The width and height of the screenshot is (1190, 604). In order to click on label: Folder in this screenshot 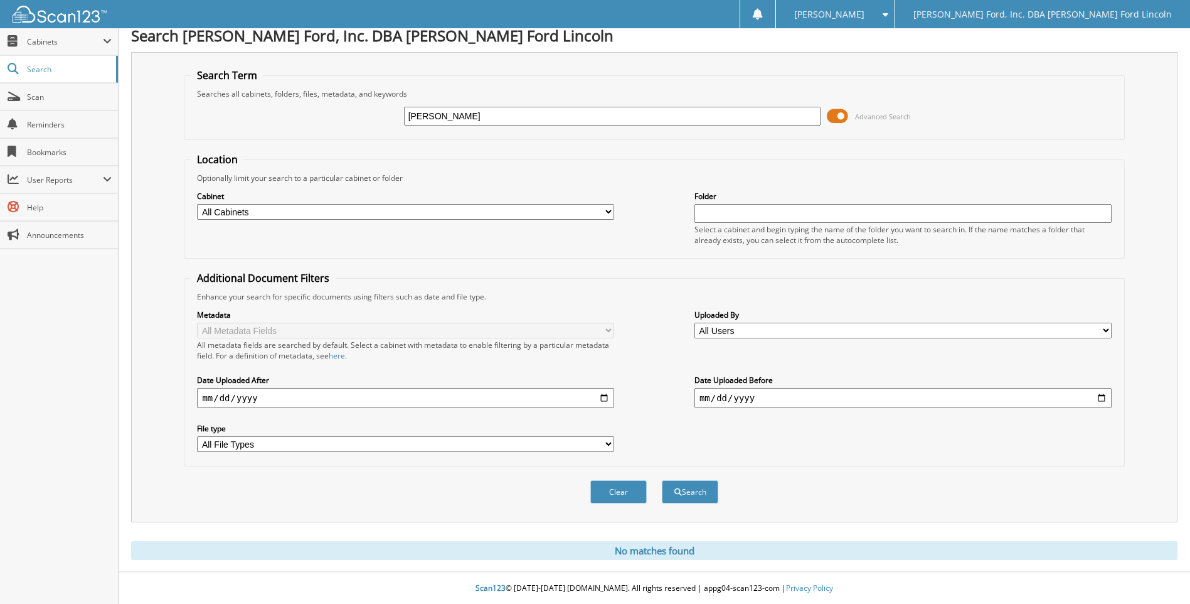, I will do `click(903, 196)`.